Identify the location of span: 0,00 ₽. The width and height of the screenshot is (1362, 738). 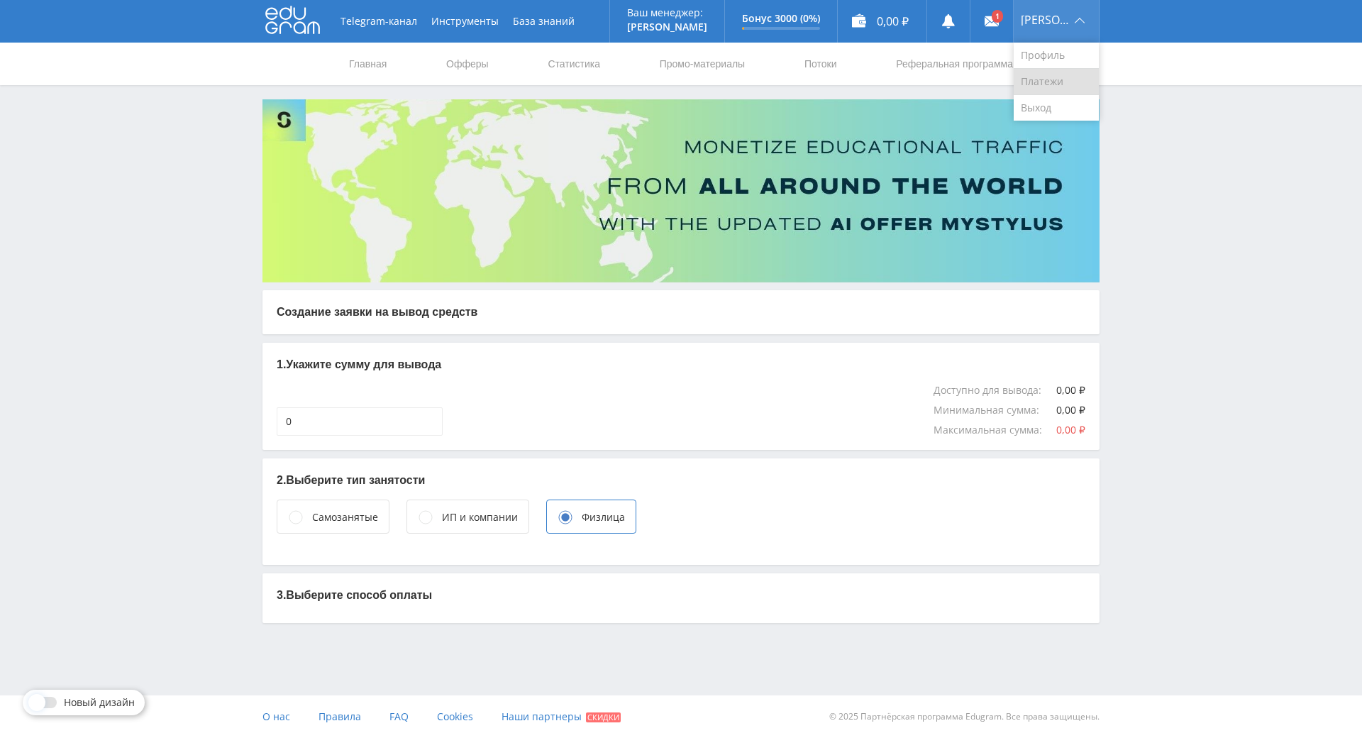
(1071, 429).